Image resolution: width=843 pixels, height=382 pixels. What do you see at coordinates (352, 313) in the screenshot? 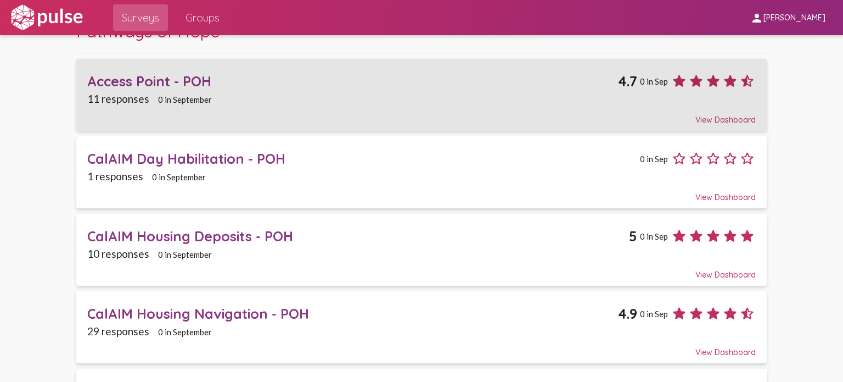
I see `div: CalAIM Housing Navigation - POH` at bounding box center [352, 313].